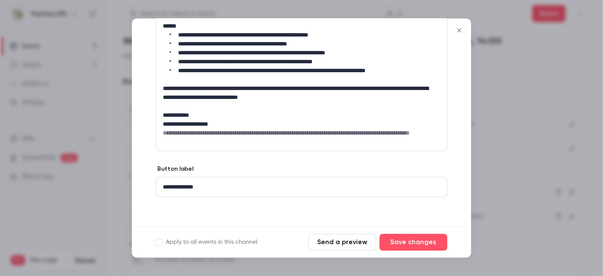 This screenshot has width=603, height=276. I want to click on button: Close, so click(459, 31).